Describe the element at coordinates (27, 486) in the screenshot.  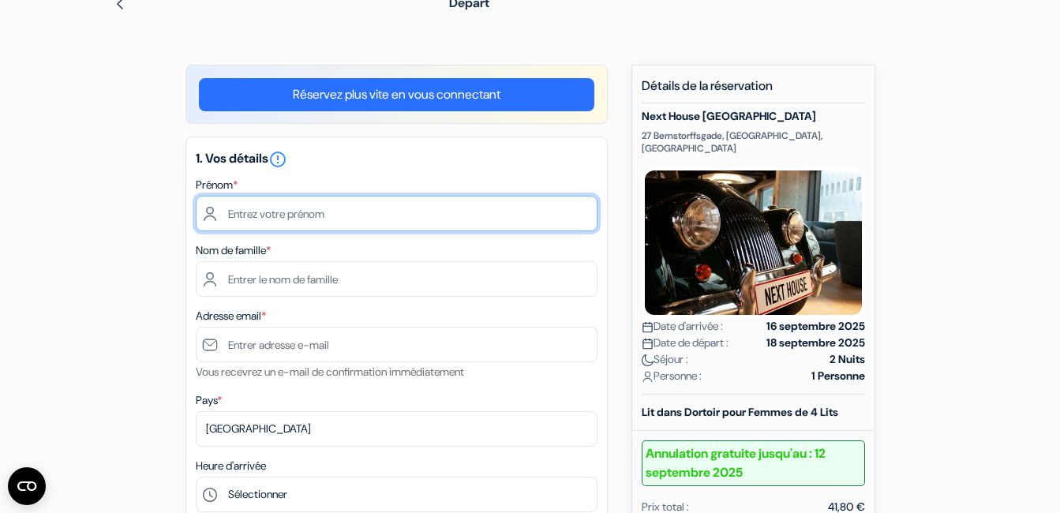
I see `button: Ouvrir le widget CMP` at that location.